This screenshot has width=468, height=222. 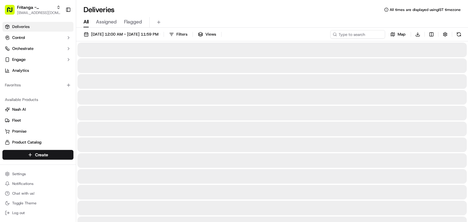 I want to click on span: Product Catalog, so click(x=27, y=143).